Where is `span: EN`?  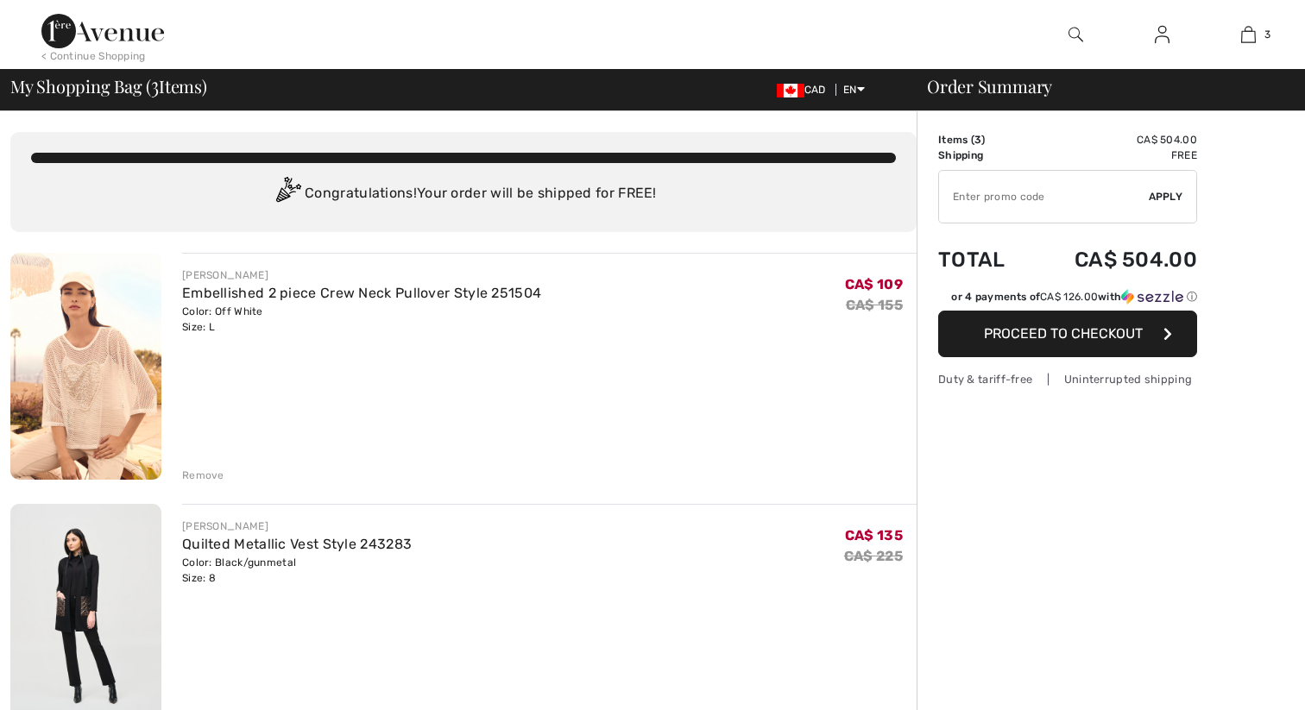
span: EN is located at coordinates (853, 90).